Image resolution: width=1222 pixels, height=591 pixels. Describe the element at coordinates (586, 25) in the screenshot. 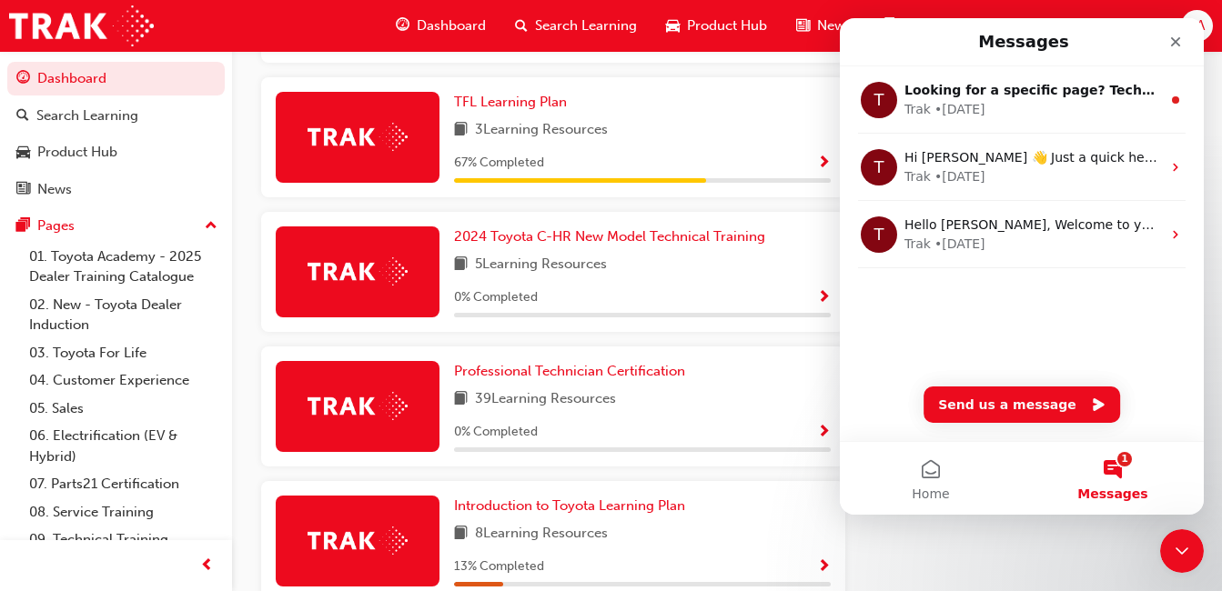

I see `span: Search Learning` at that location.